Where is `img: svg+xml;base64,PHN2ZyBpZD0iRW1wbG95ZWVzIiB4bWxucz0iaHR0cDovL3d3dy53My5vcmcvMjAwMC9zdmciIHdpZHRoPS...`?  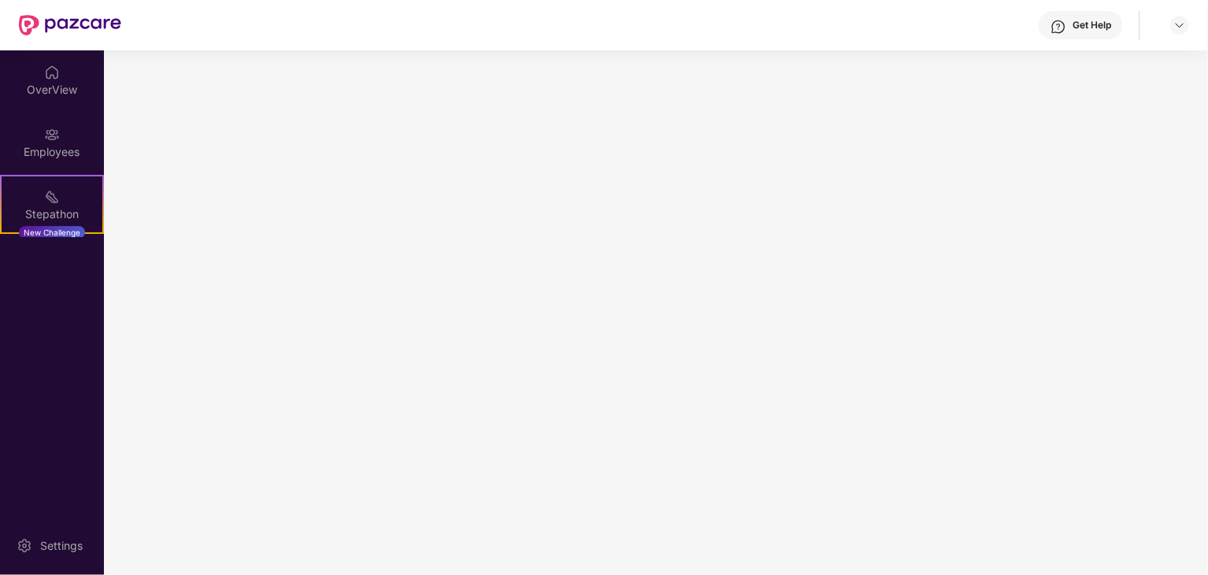 img: svg+xml;base64,PHN2ZyBpZD0iRW1wbG95ZWVzIiB4bWxucz0iaHR0cDovL3d3dy53My5vcmcvMjAwMC9zdmciIHdpZHRoPS... is located at coordinates (52, 135).